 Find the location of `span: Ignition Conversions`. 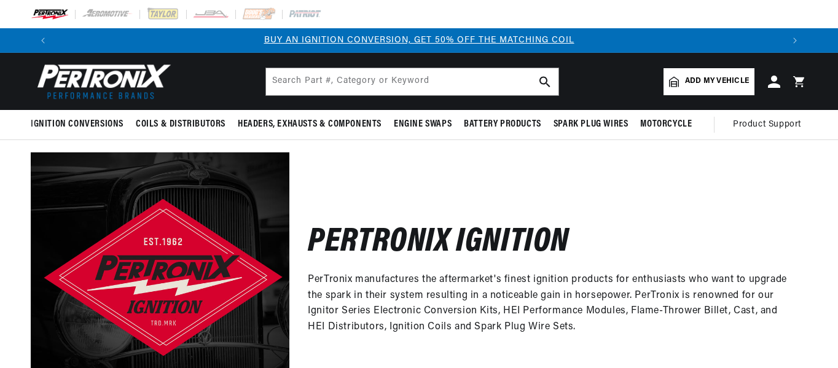

span: Ignition Conversions is located at coordinates (77, 124).